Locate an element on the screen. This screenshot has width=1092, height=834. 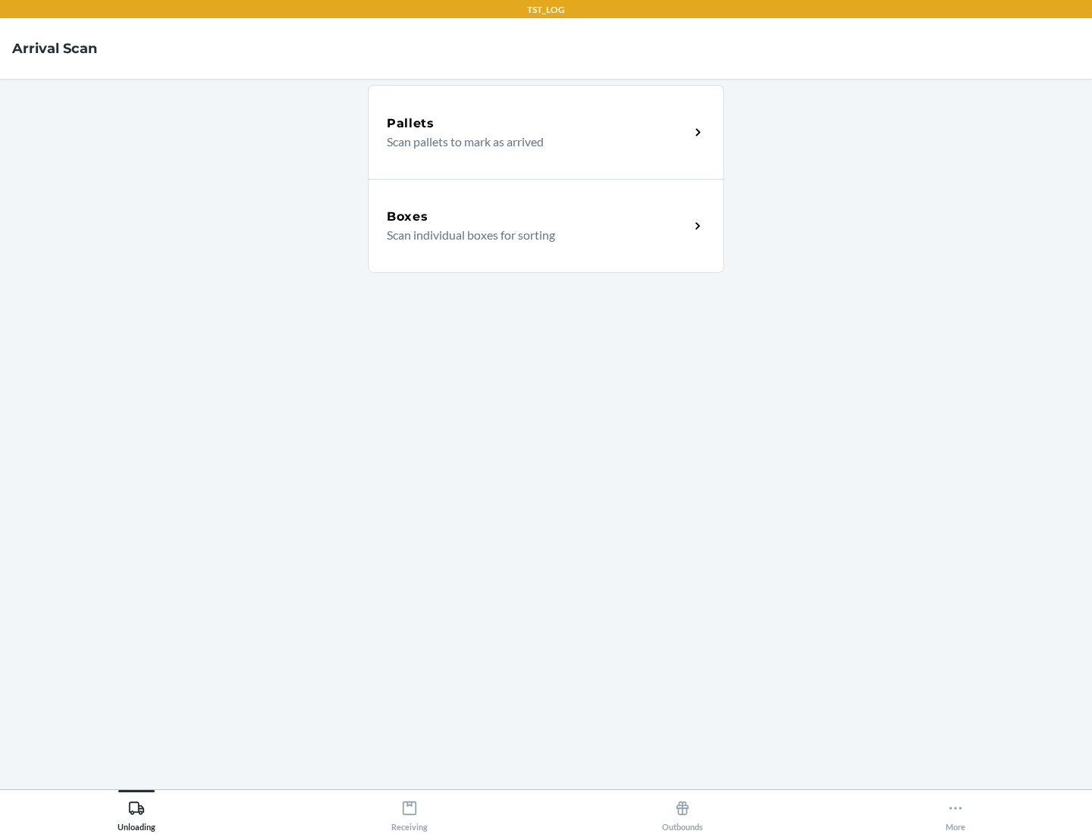
a: PalletsScan pallets to mark as arrived is located at coordinates (546, 132).